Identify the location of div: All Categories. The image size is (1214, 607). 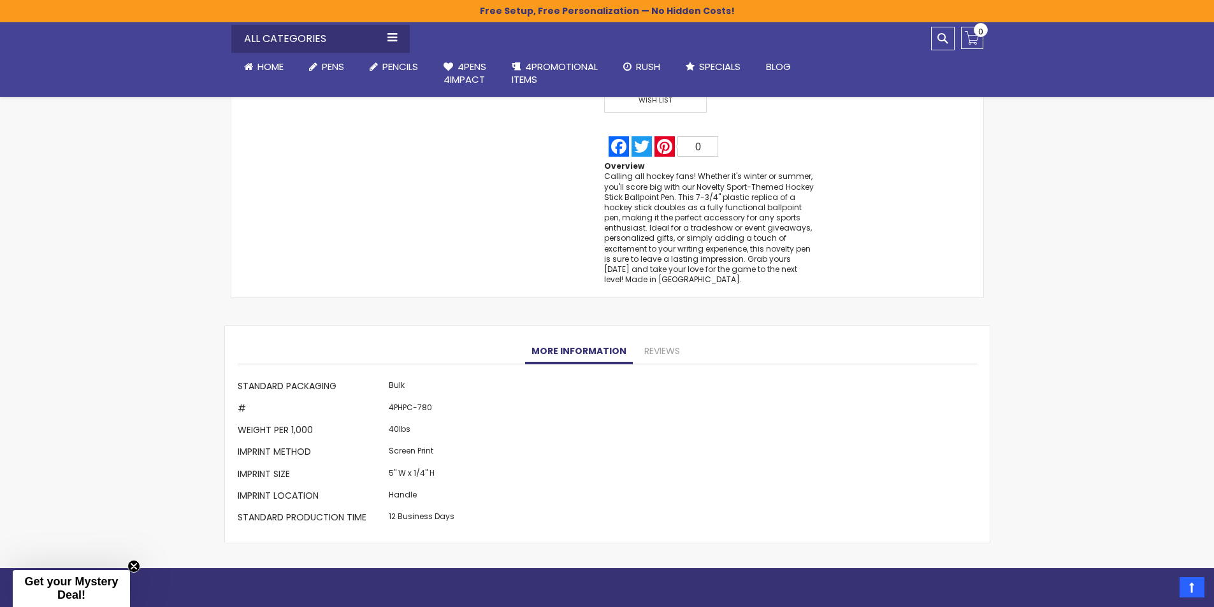
(320, 39).